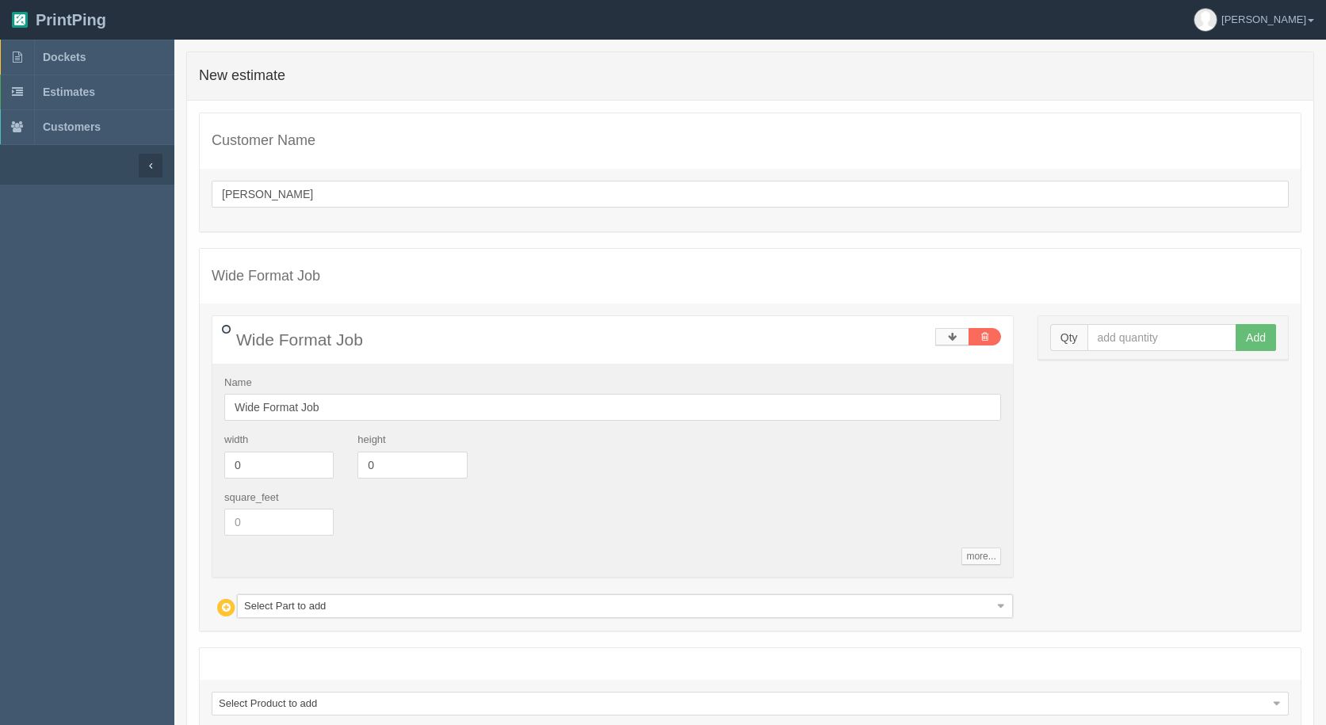 This screenshot has height=725, width=1326. I want to click on input: add quantity, so click(1162, 338).